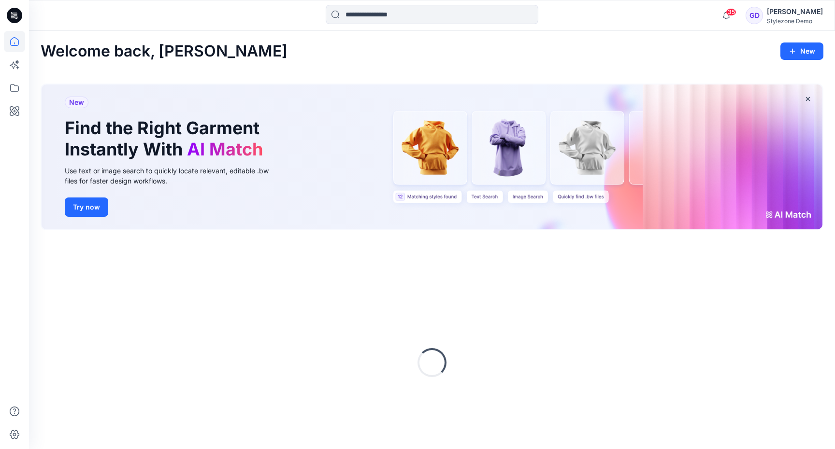 This screenshot has width=835, height=449. I want to click on div: Stylezone Demo, so click(795, 21).